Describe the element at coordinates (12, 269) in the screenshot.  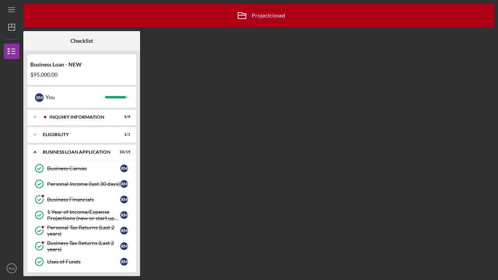
I see `button: RM` at that location.